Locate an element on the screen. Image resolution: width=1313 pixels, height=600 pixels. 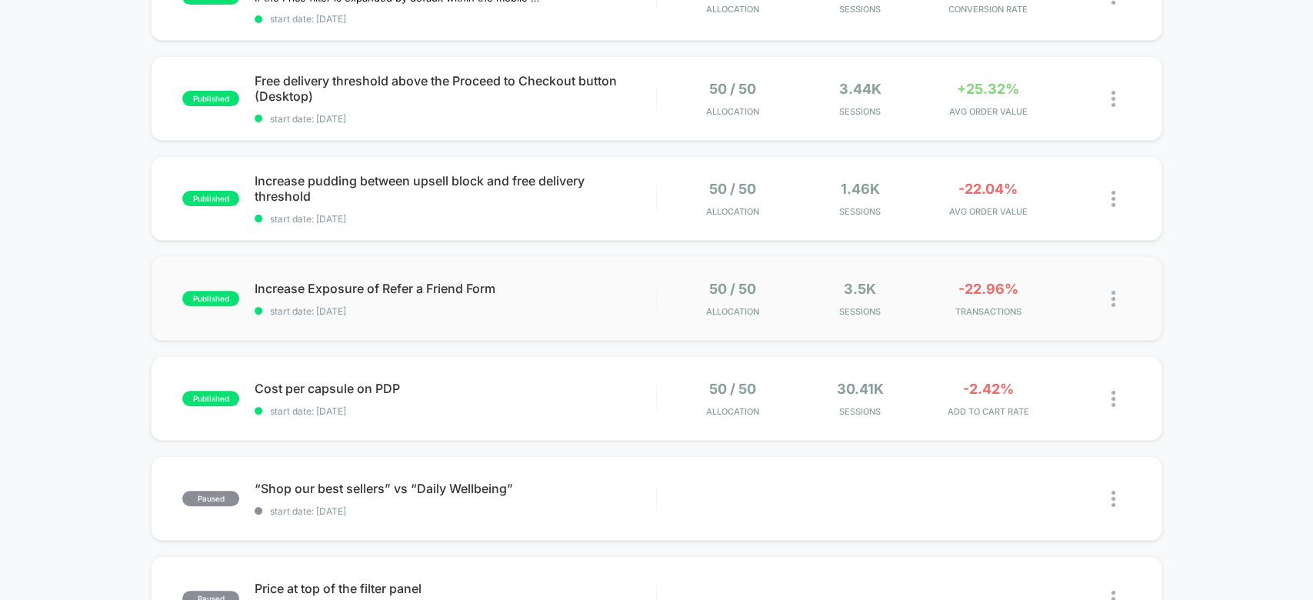
span: CONVERSION RATE is located at coordinates (988, 9).